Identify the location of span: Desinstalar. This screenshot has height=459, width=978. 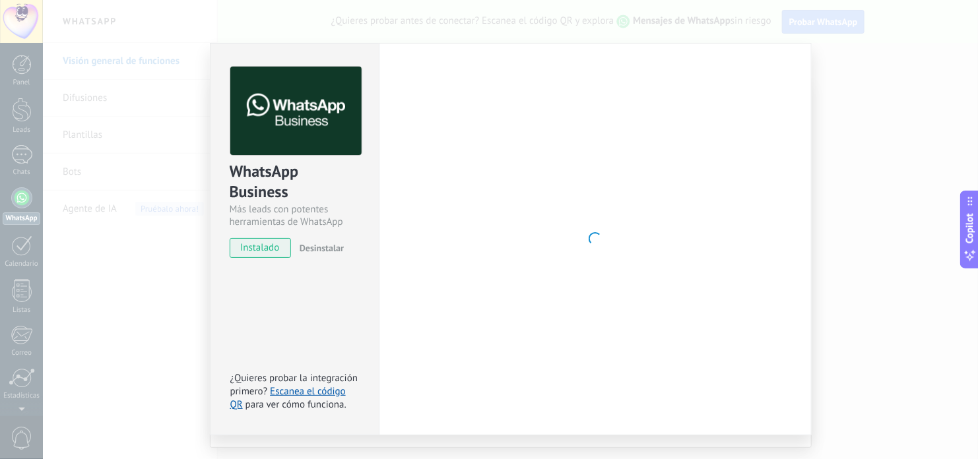
(321, 248).